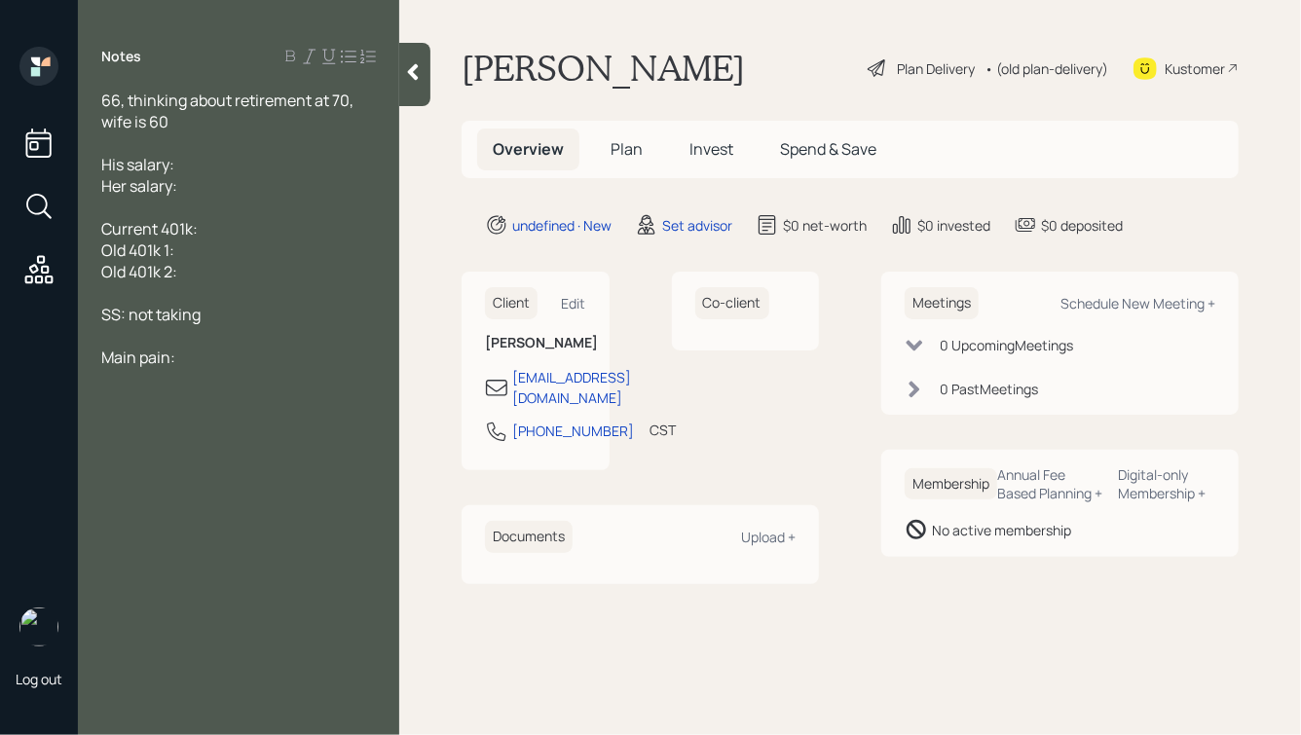  What do you see at coordinates (1082, 225) in the screenshot?
I see `div: $0 deposited` at bounding box center [1082, 225].